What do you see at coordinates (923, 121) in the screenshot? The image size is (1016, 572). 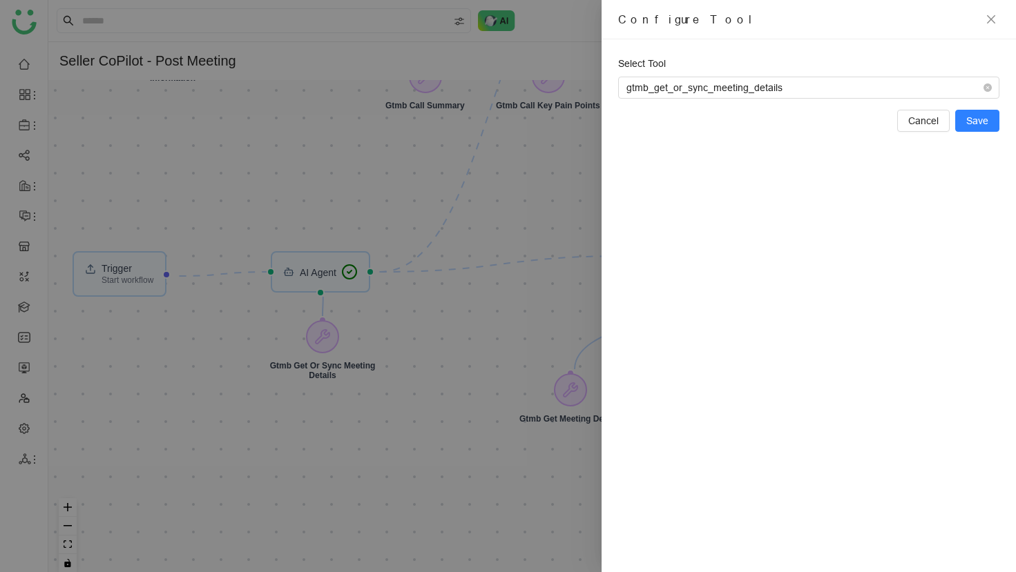 I see `button: Cancel` at bounding box center [923, 121].